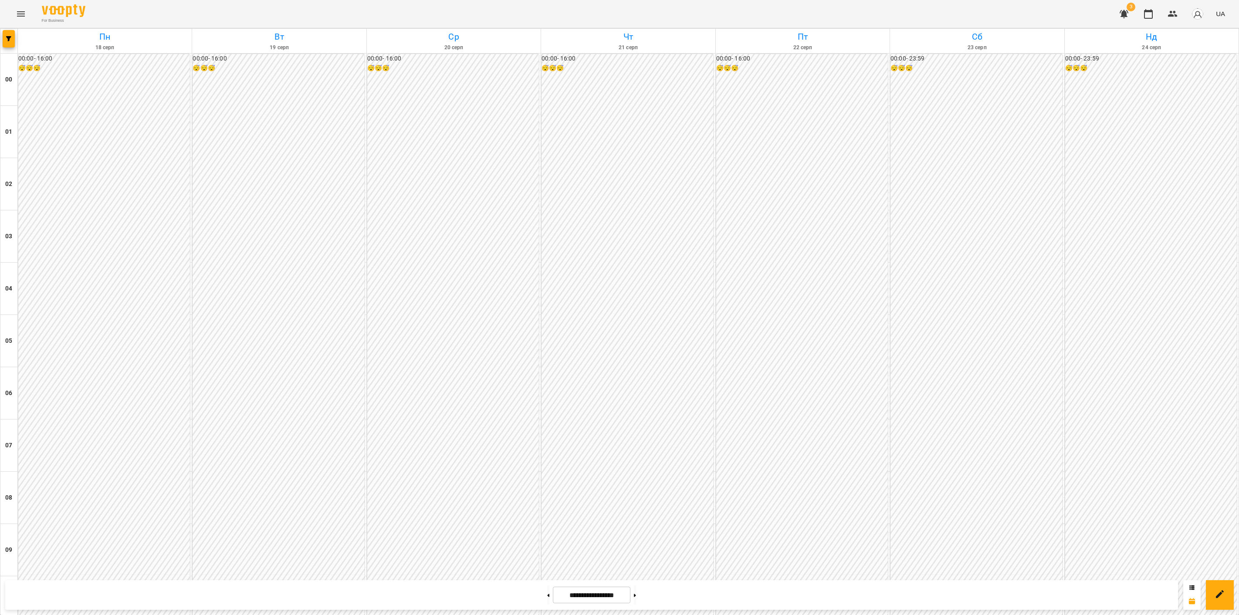  What do you see at coordinates (1131, 7) in the screenshot?
I see `span: 3` at bounding box center [1131, 7].